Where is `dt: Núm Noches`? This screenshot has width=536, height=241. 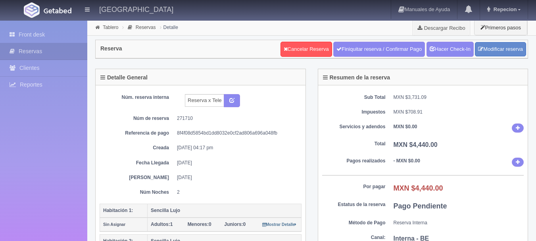 dt: Núm Noches is located at coordinates (137, 192).